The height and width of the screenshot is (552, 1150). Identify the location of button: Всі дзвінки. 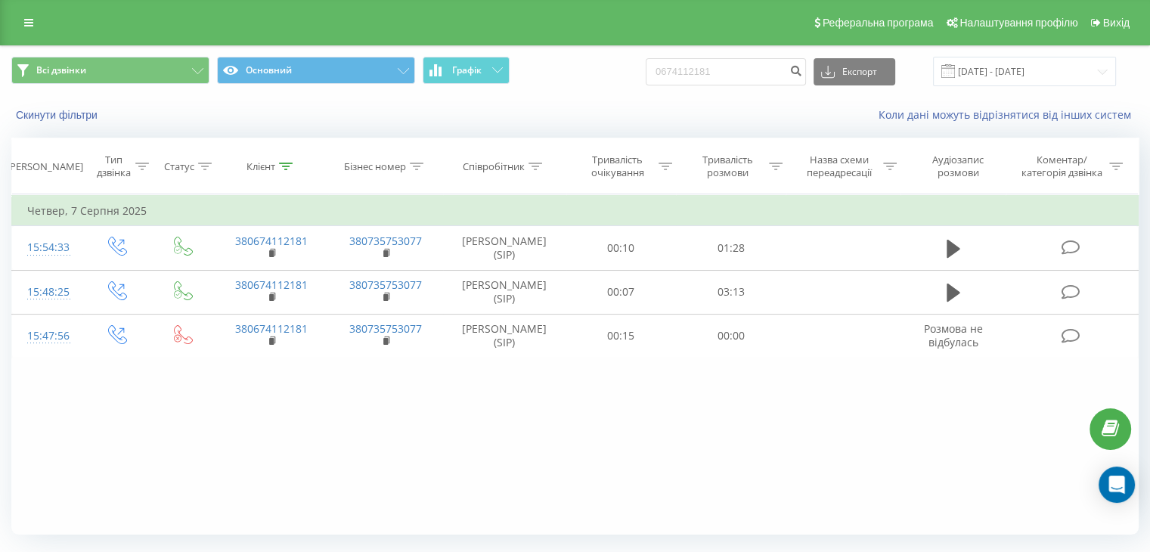
(110, 70).